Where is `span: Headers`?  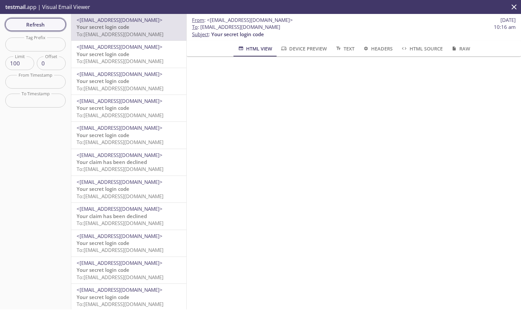
span: Headers is located at coordinates (378, 48).